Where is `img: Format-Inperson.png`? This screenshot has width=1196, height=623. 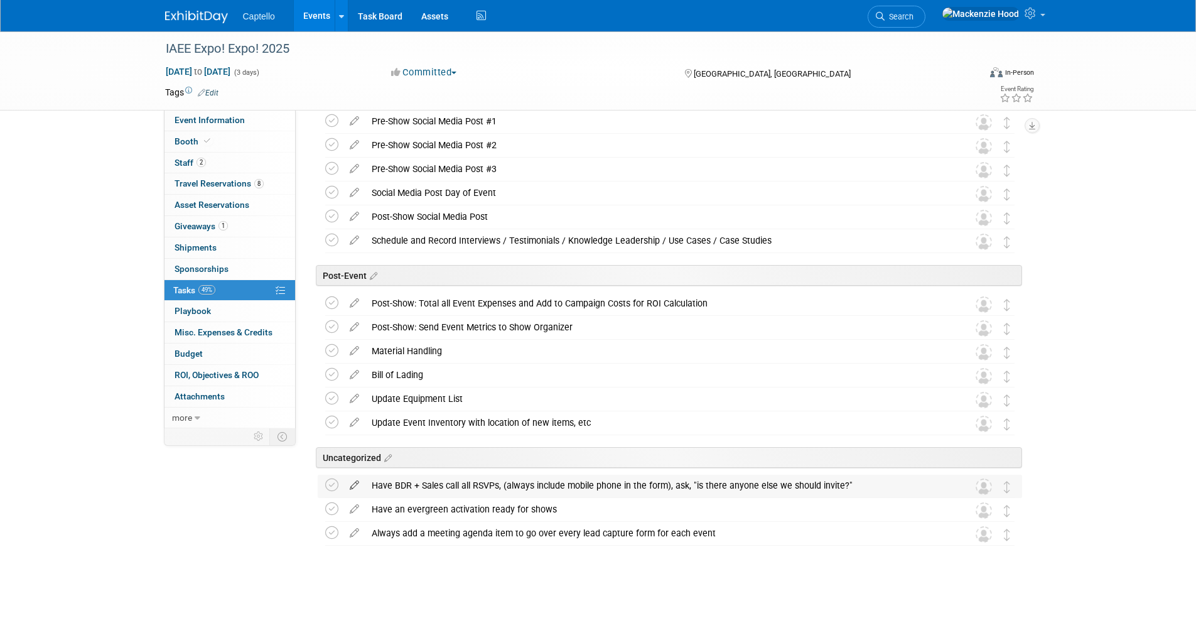
img: Format-Inperson.png is located at coordinates (997, 72).